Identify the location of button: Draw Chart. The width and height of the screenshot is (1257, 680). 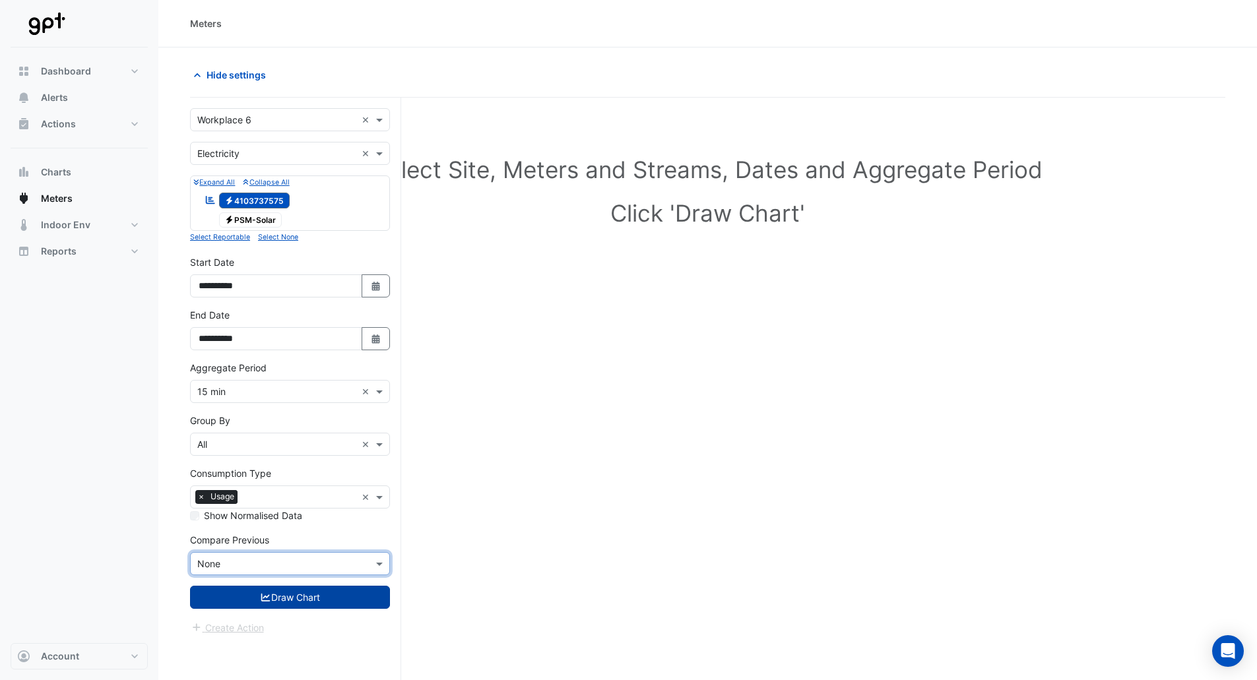
(290, 597).